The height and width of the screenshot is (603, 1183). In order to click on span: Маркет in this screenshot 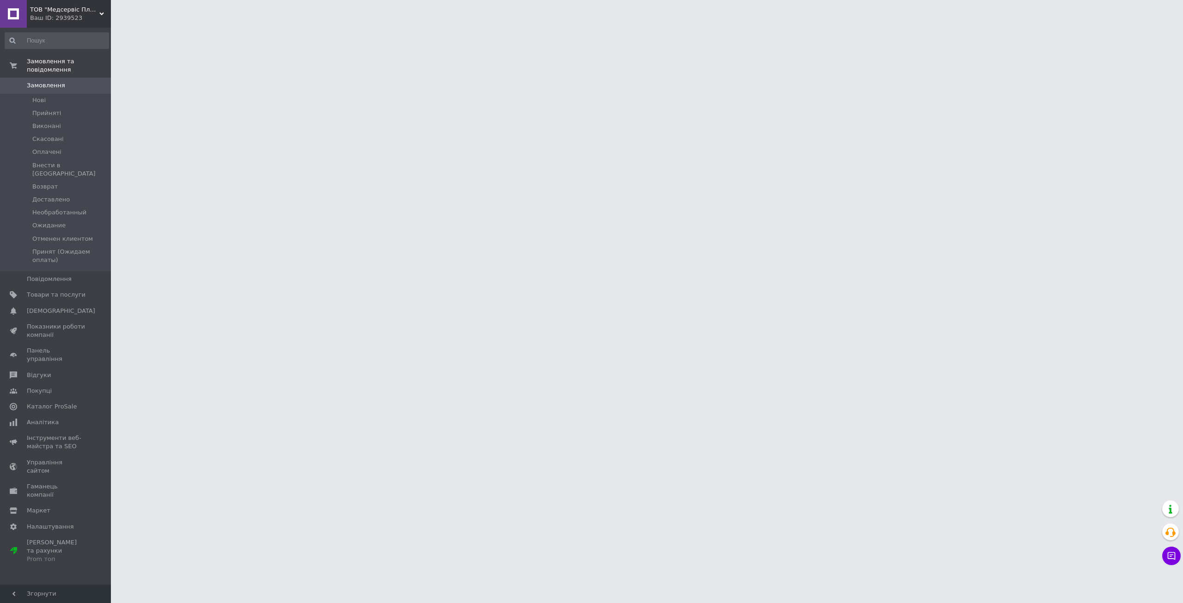, I will do `click(38, 510)`.